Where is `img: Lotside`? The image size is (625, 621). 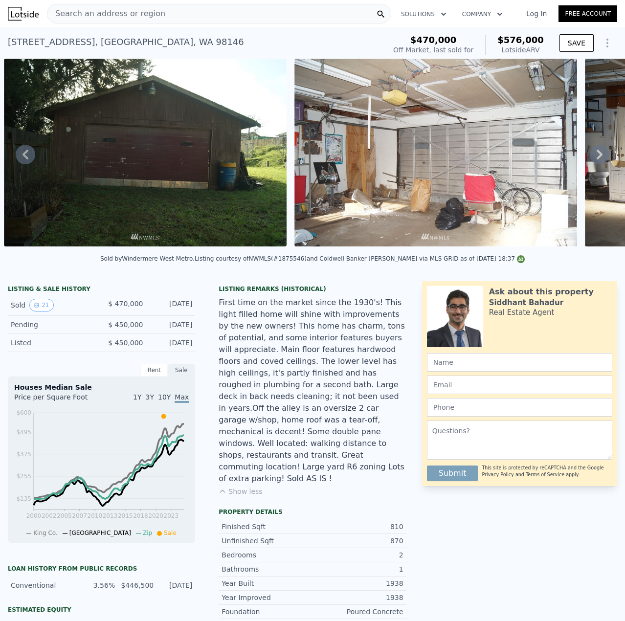
img: Lotside is located at coordinates (23, 14).